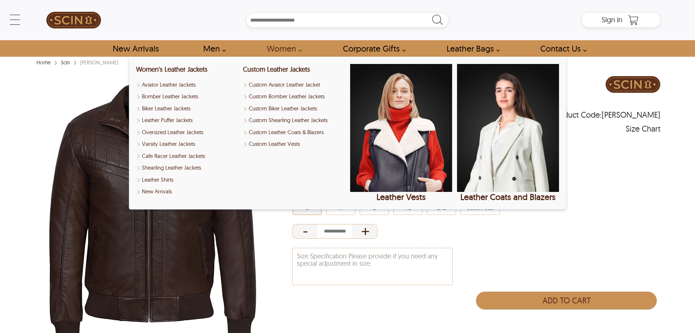  Describe the element at coordinates (508, 197) in the screenshot. I see `div: Leather Coats and Blazers` at that location.